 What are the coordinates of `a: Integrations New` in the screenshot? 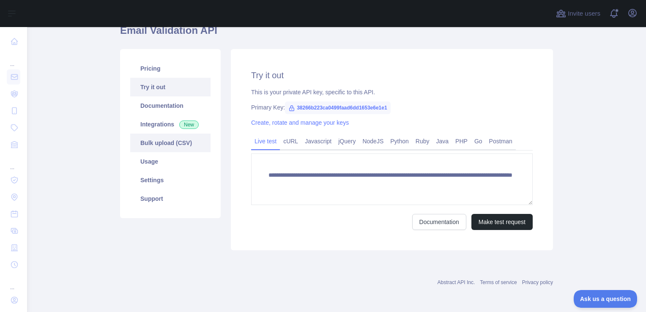 It's located at (170, 124).